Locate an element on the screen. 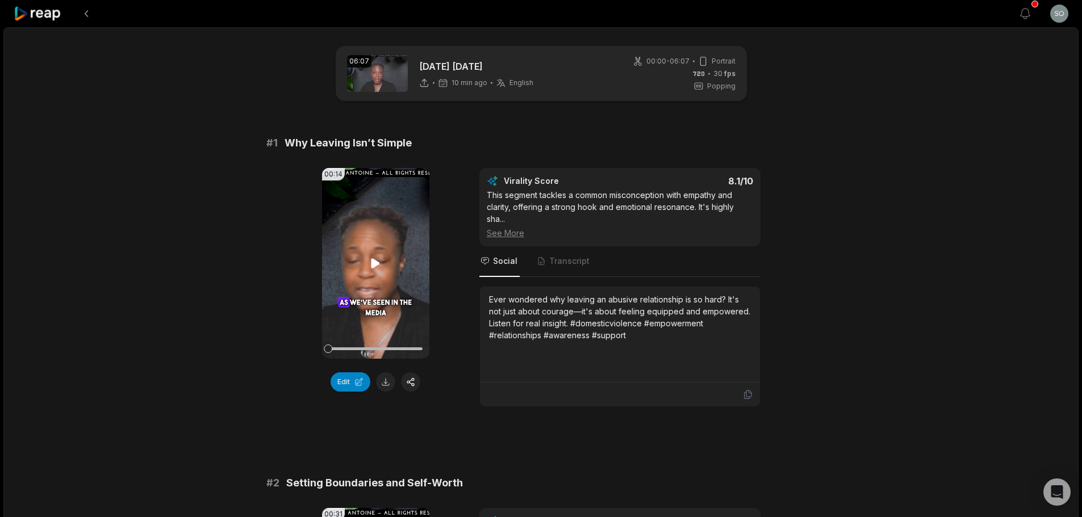 The image size is (1082, 517). span: Portrait is located at coordinates (723, 61).